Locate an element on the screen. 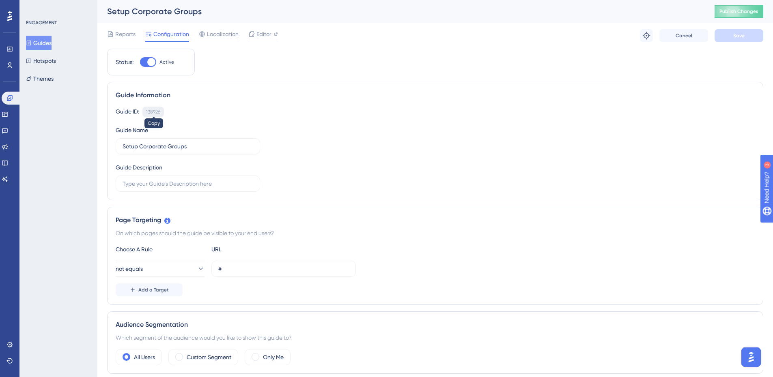  div: ENGAGEMENT is located at coordinates (41, 23).